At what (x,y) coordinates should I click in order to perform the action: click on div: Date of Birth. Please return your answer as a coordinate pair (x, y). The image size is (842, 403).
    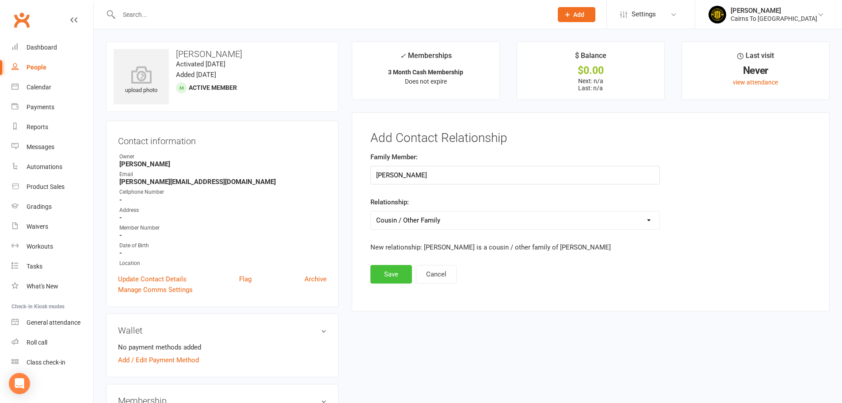
    Looking at the image, I should click on (223, 245).